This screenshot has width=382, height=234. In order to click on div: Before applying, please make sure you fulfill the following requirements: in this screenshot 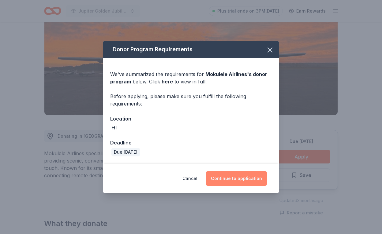, I will do `click(191, 100)`.